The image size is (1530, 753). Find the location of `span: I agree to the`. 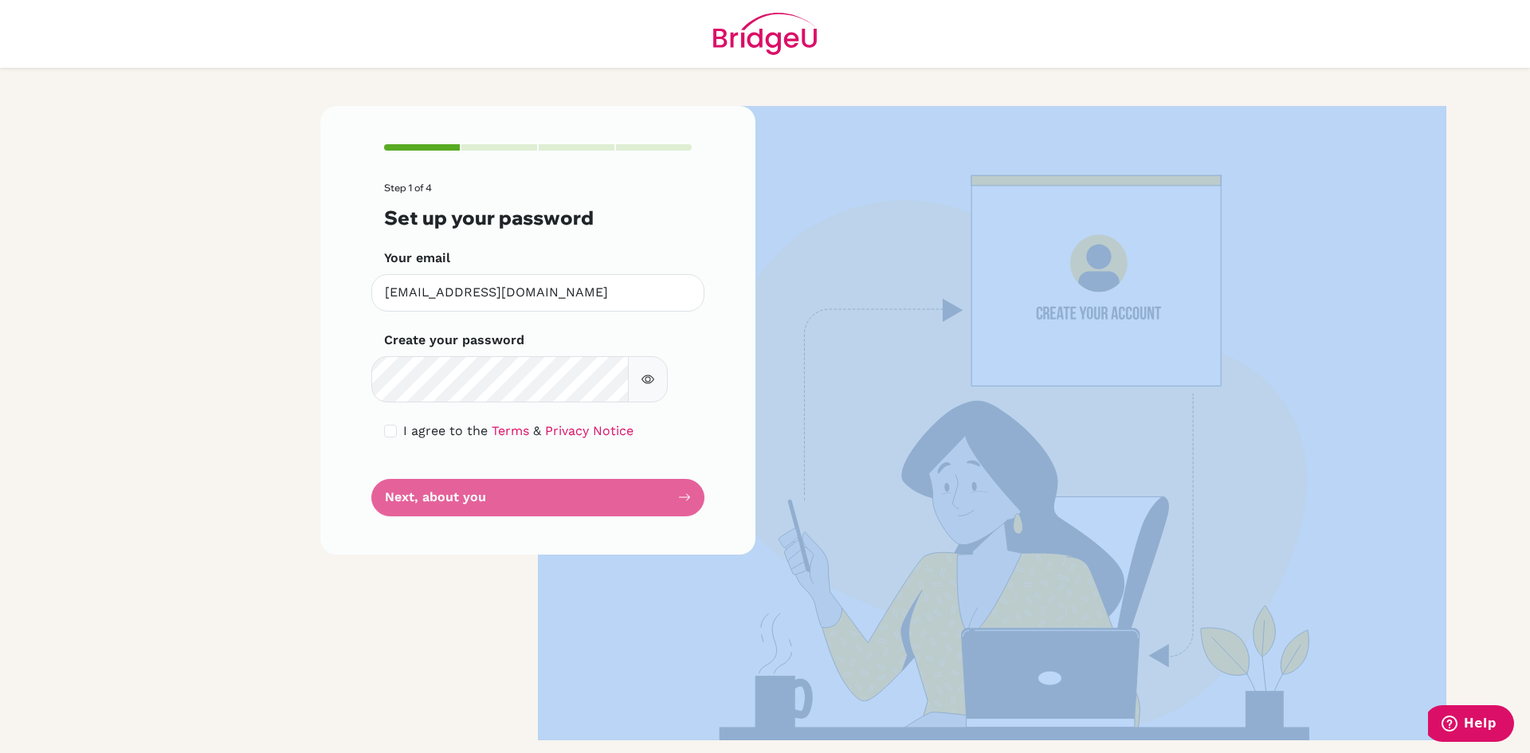

span: I agree to the is located at coordinates (446, 430).